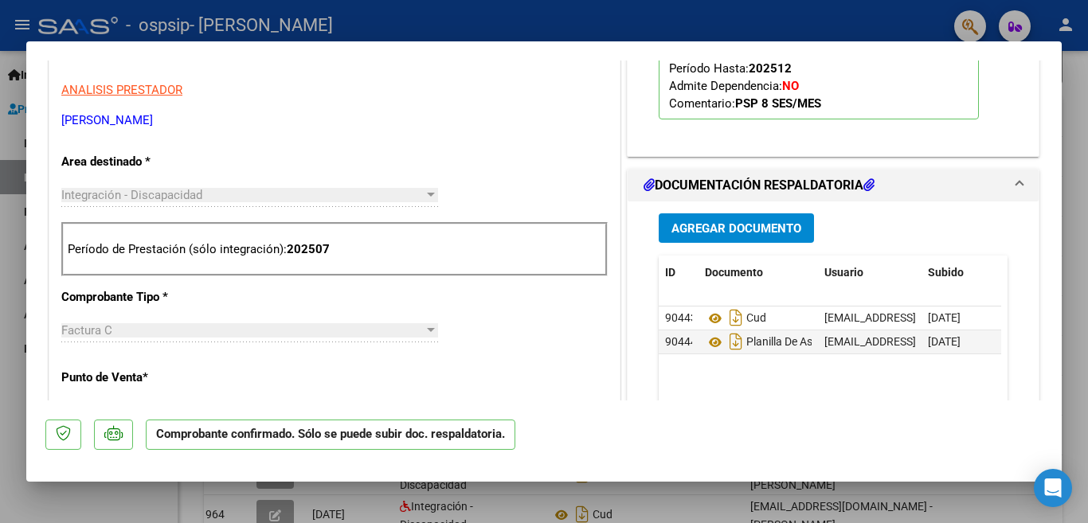  What do you see at coordinates (131, 195) in the screenshot?
I see `span: Integración - Discapacidad` at bounding box center [131, 195].